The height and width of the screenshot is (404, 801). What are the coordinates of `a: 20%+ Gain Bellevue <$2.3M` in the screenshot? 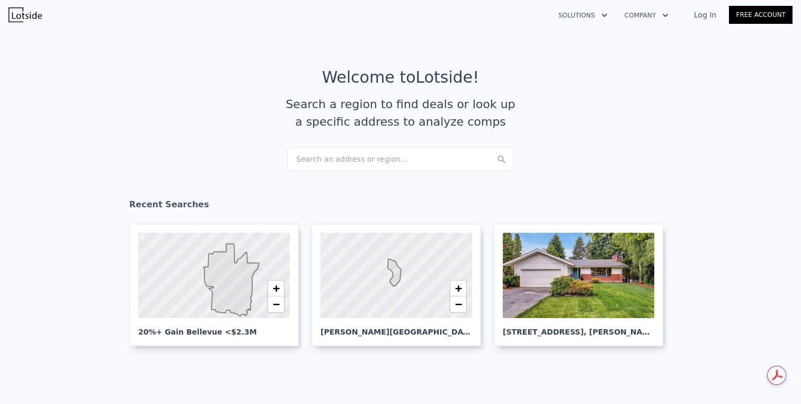 It's located at (218, 284).